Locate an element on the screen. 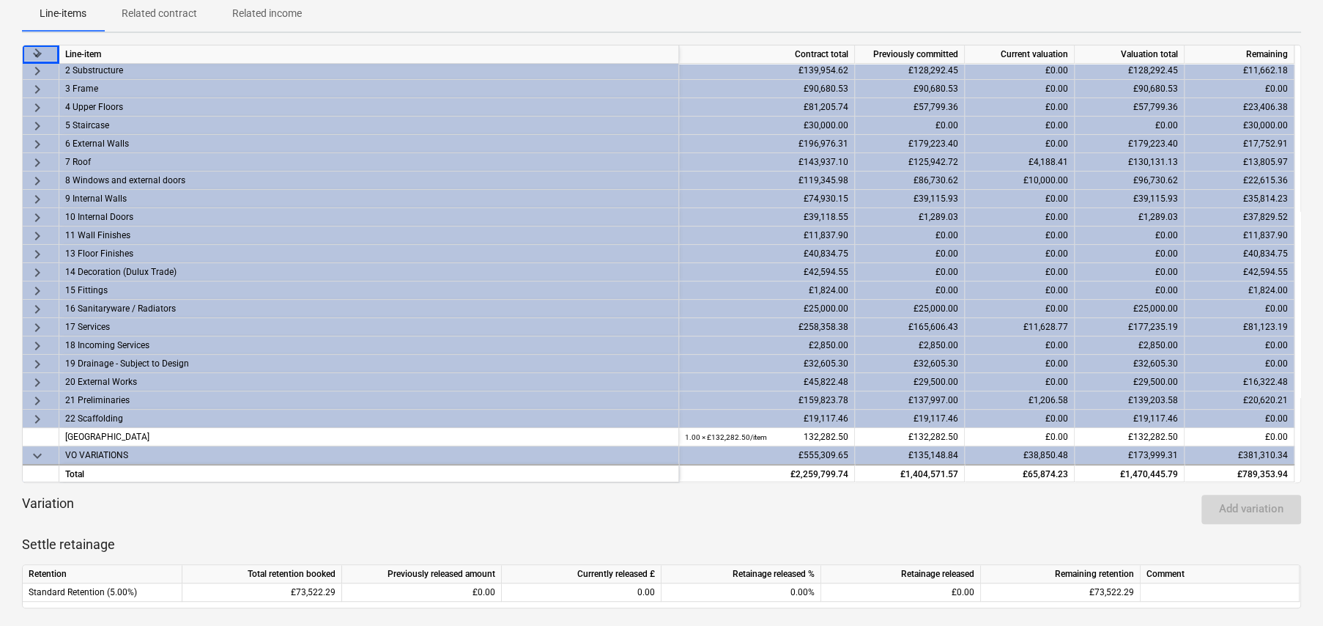 This screenshot has width=1323, height=626. div: Standard Retention (5.00%) is located at coordinates (103, 592).